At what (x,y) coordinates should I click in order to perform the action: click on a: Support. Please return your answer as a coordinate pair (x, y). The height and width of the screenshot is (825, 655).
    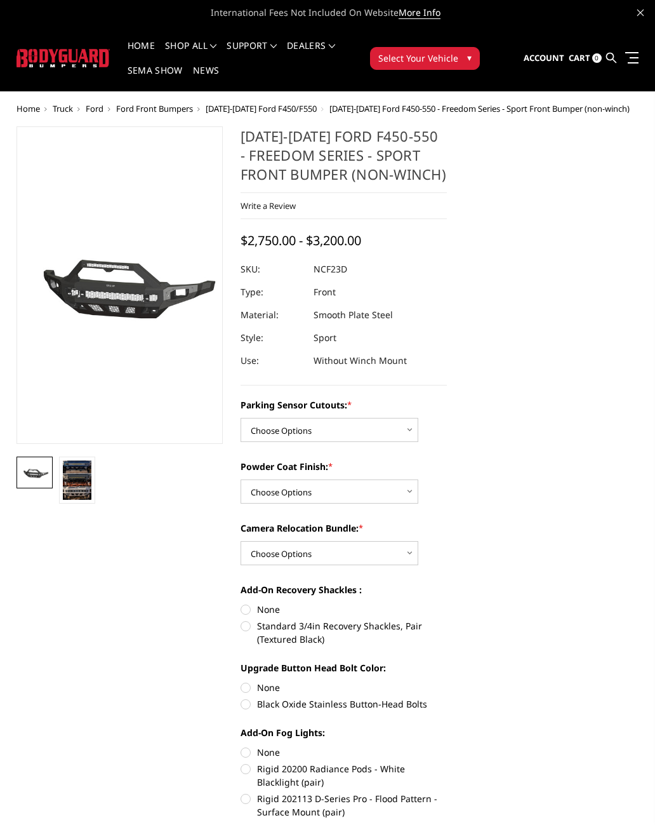
    Looking at the image, I should click on (251, 53).